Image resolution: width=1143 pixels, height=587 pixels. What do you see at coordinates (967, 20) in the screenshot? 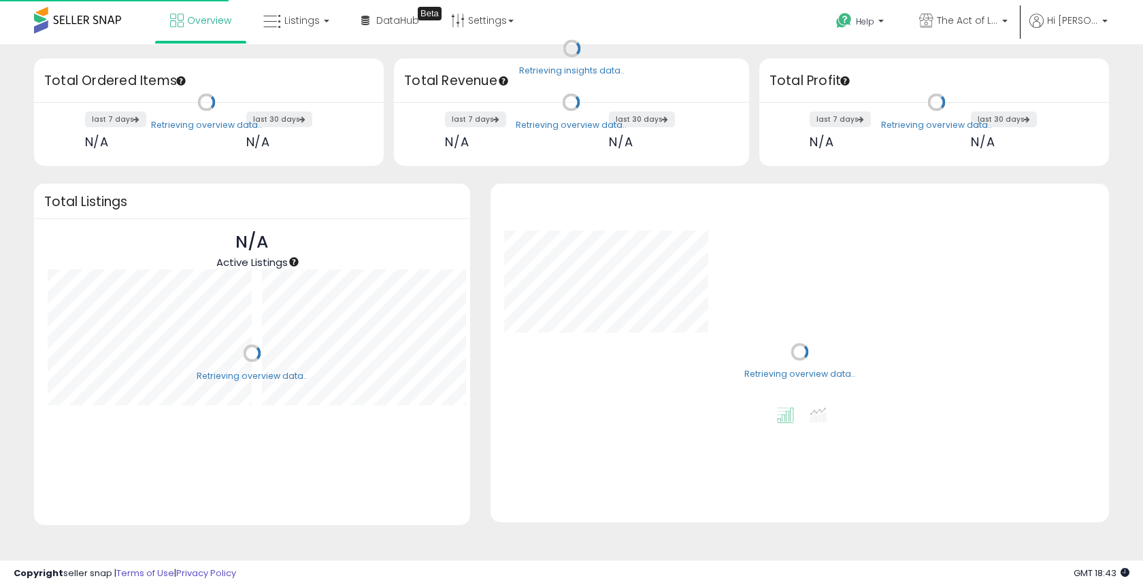
I see `span: The Act of Living` at bounding box center [967, 20].